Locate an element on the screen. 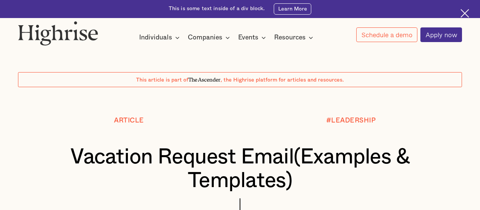 This screenshot has width=480, height=210. a: Schedule a demo is located at coordinates (387, 35).